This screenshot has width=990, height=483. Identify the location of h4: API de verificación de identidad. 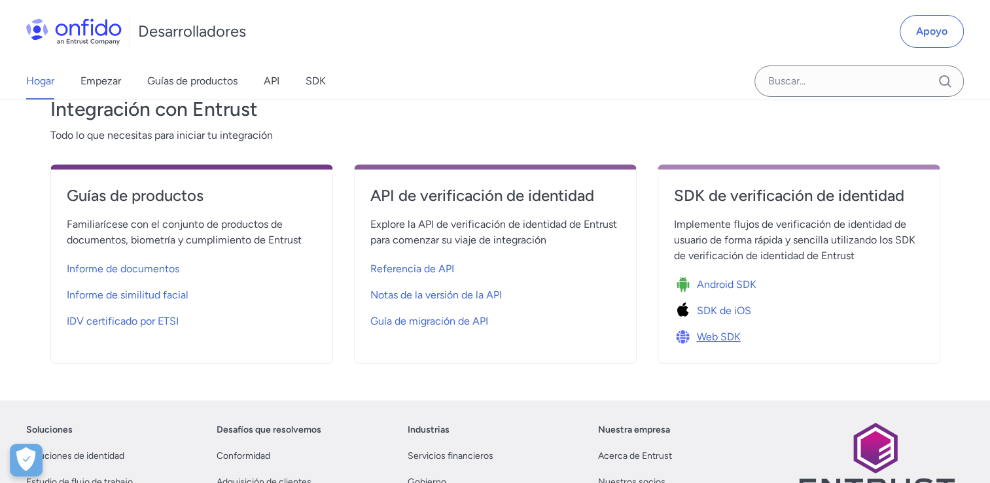
(495, 196).